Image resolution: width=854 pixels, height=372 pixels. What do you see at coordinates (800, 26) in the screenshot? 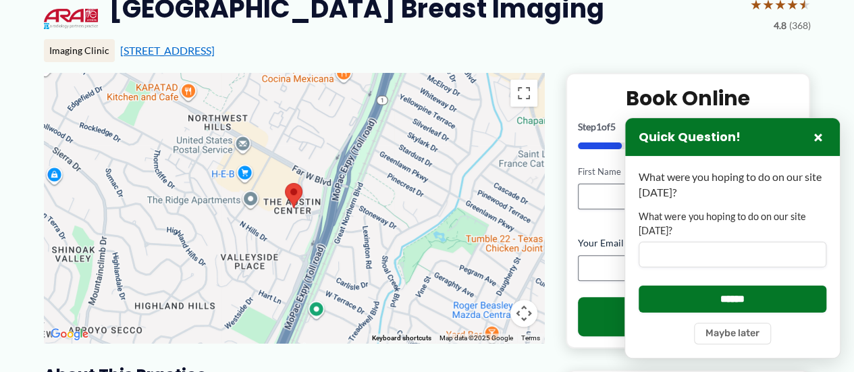
I see `span: (368)` at bounding box center [800, 26].